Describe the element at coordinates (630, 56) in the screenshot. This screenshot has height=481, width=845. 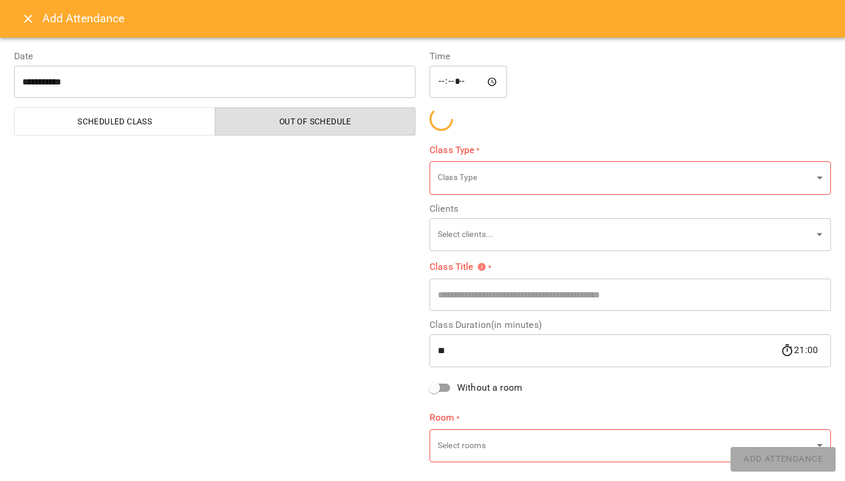
I see `label: Time` at that location.